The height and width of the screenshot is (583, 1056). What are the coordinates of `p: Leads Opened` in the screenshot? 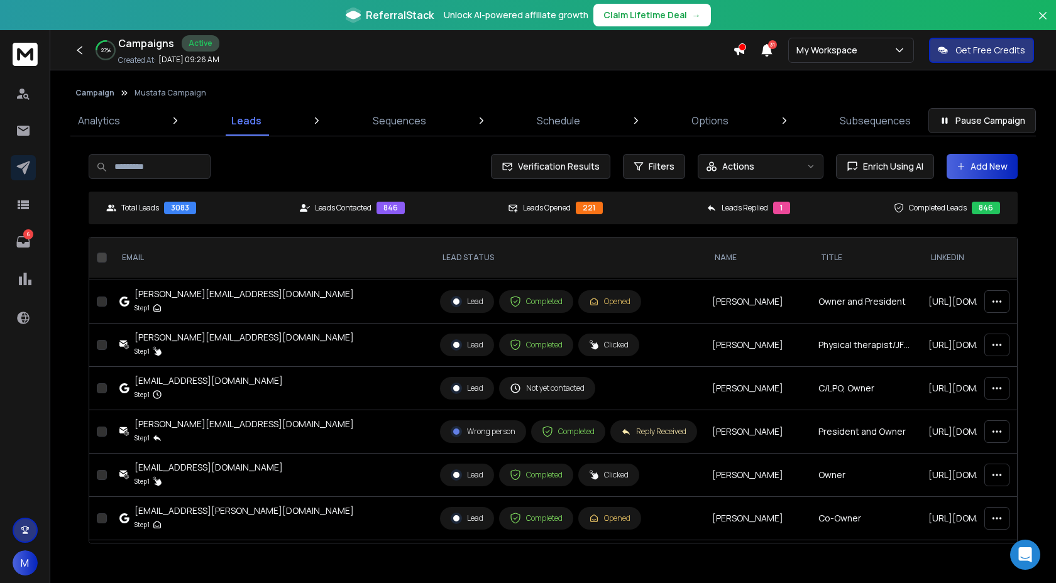 It's located at (547, 208).